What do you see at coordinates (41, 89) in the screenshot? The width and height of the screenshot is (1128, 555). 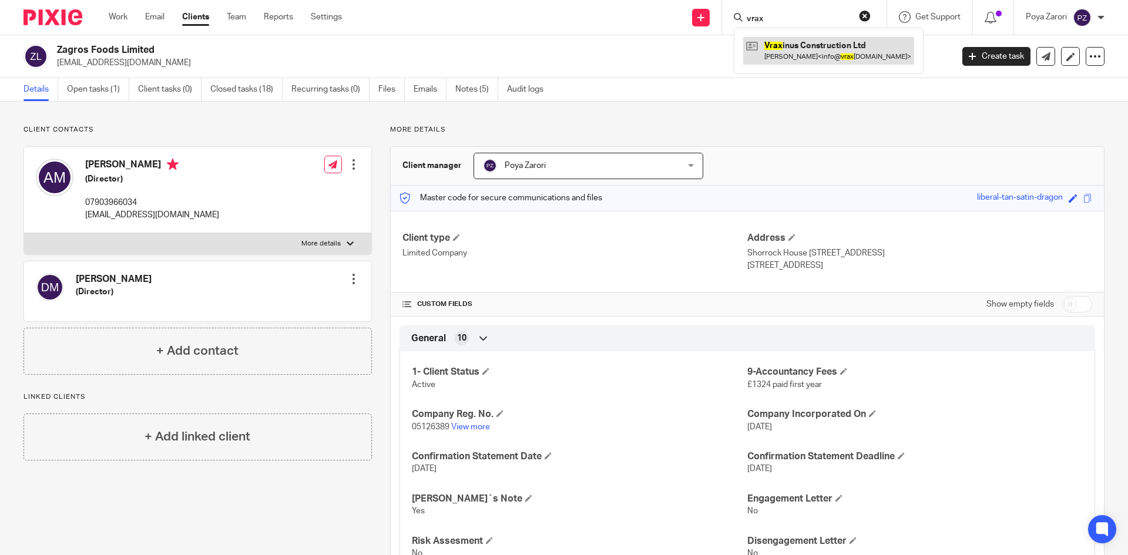 I see `a: Details` at bounding box center [41, 89].